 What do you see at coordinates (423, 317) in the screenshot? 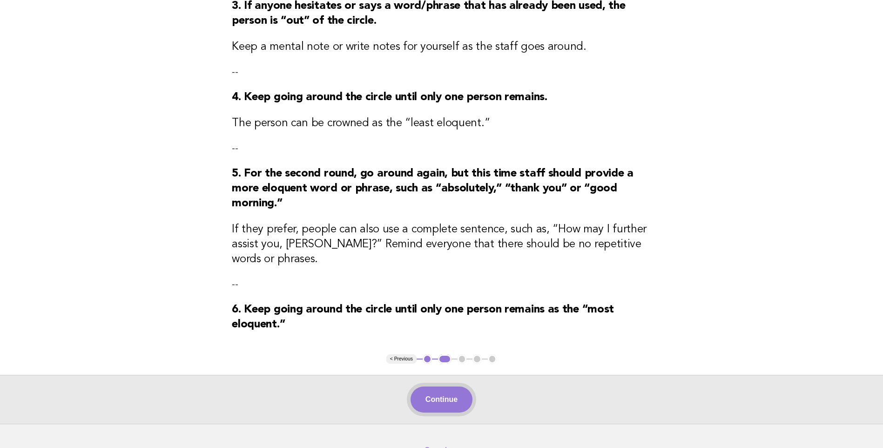
I see `strong: 6. Keep going around the circle until only one person remains as the “most eloquent.”` at bounding box center [423, 317].